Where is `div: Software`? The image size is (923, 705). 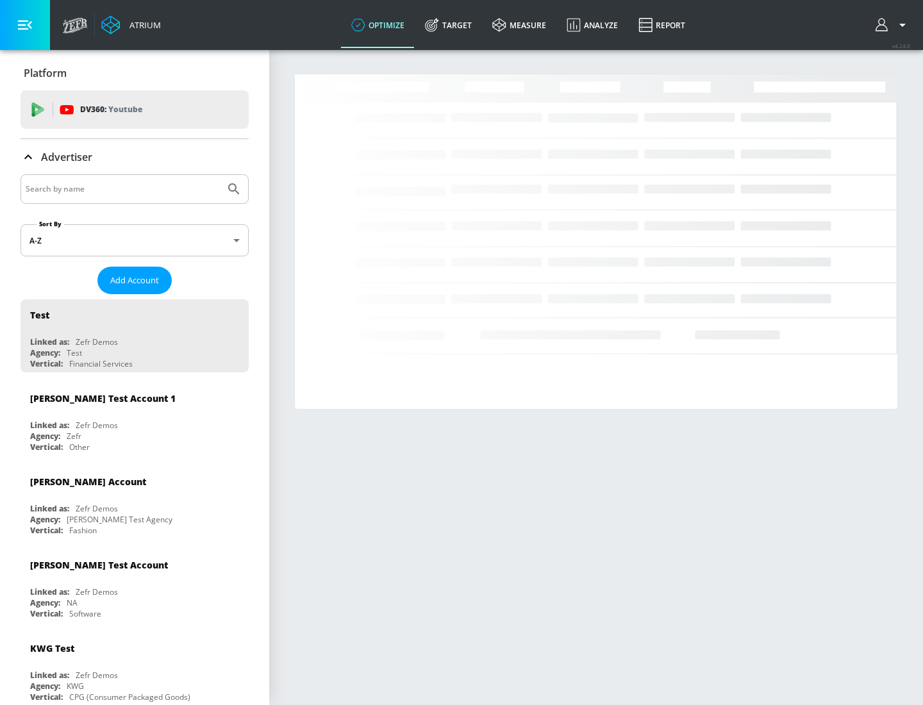 div: Software is located at coordinates (85, 613).